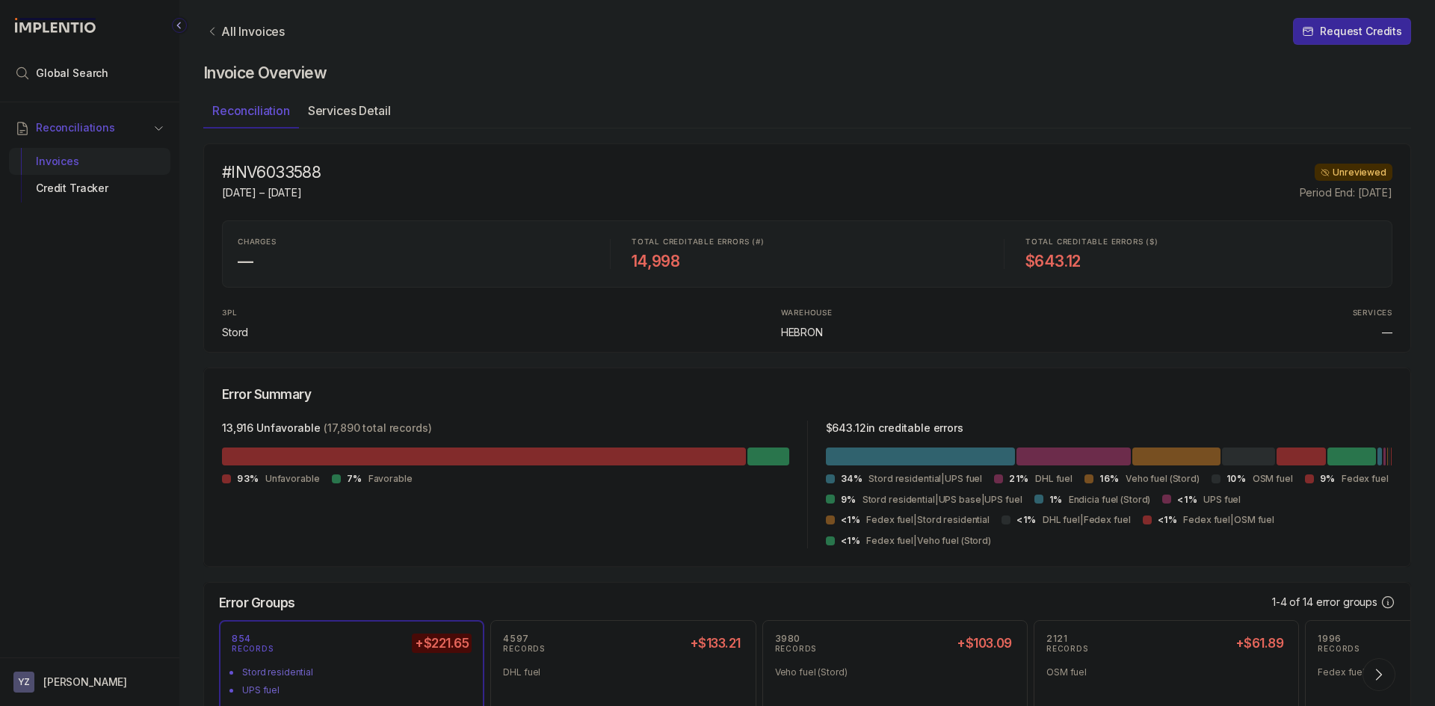 Image resolution: width=1435 pixels, height=706 pixels. Describe the element at coordinates (715, 644) in the screenshot. I see `h5: +$133.21` at that location.